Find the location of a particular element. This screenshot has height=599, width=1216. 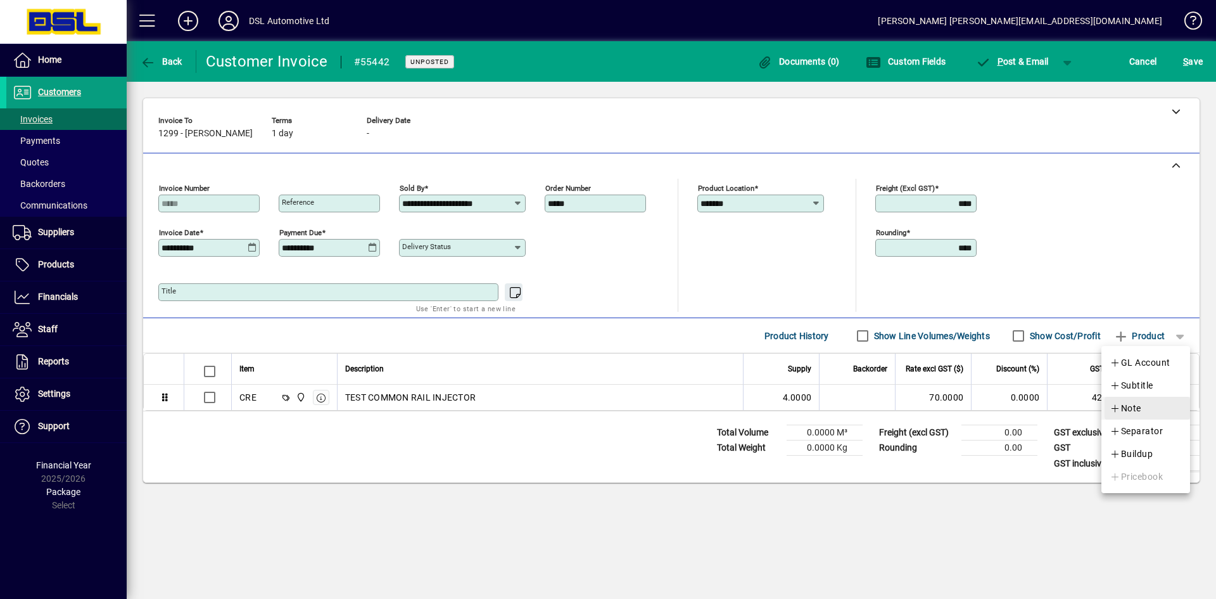

span: Subtitle is located at coordinates (1132, 385).